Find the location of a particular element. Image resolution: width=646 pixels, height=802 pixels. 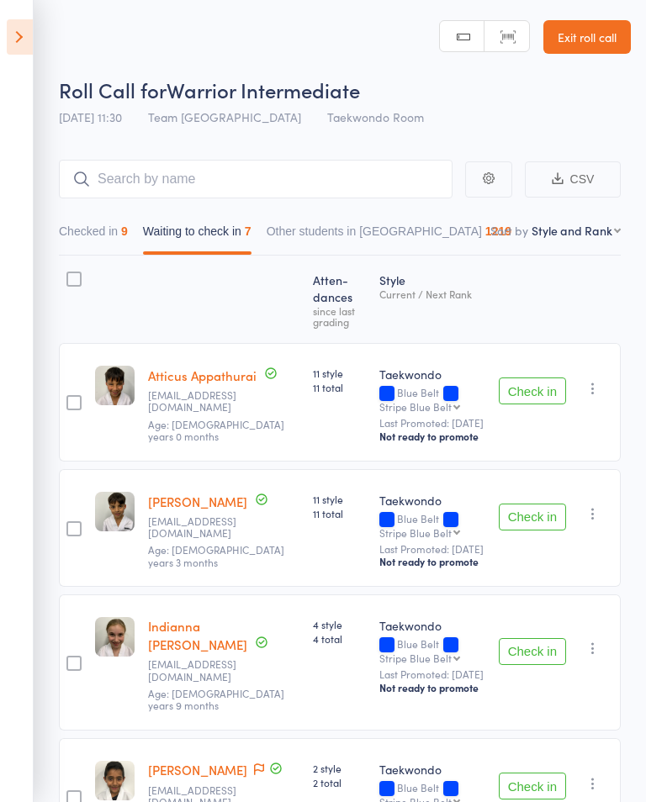

input: Search by name is located at coordinates (256, 179).